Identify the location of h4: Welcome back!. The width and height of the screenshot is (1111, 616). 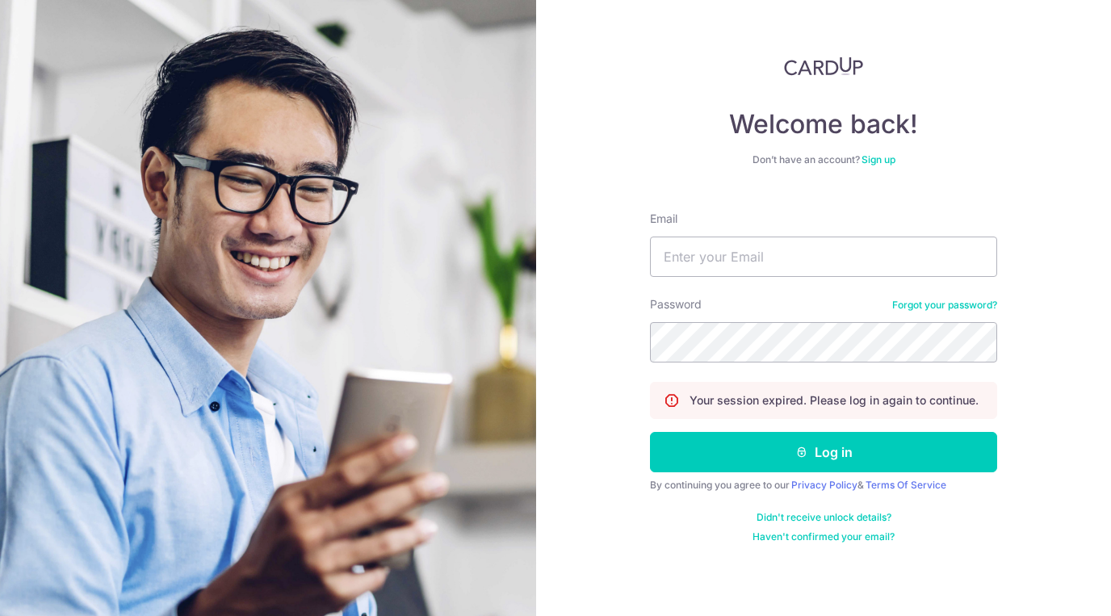
(824, 124).